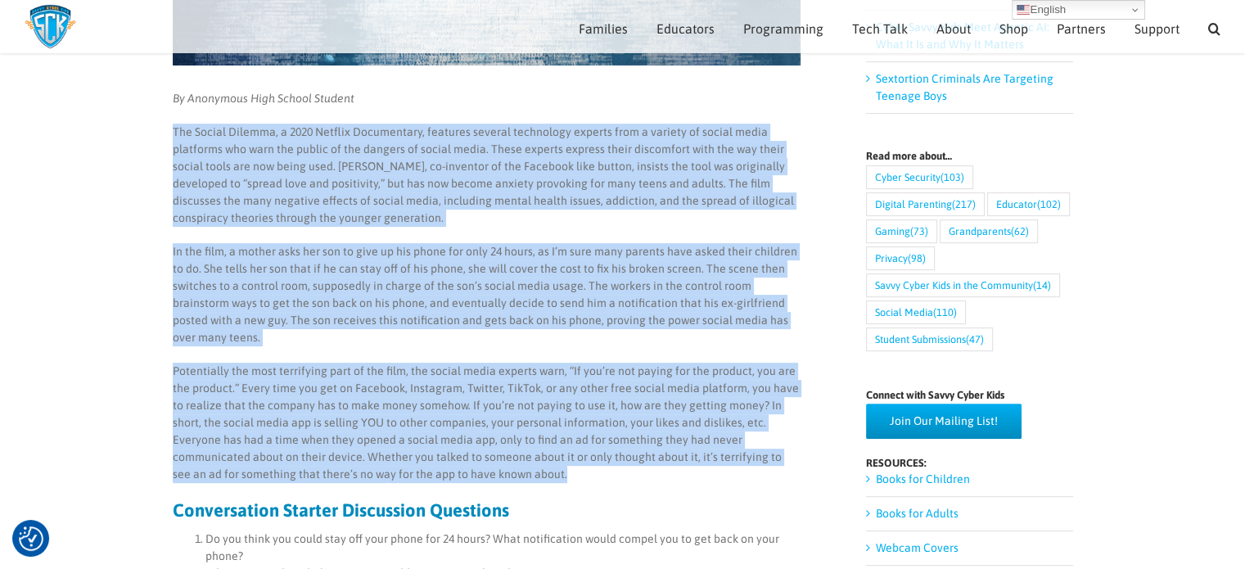 The height and width of the screenshot is (569, 1245). What do you see at coordinates (969, 395) in the screenshot?
I see `h4: Connect with Savvy Cyber Kids` at bounding box center [969, 395].